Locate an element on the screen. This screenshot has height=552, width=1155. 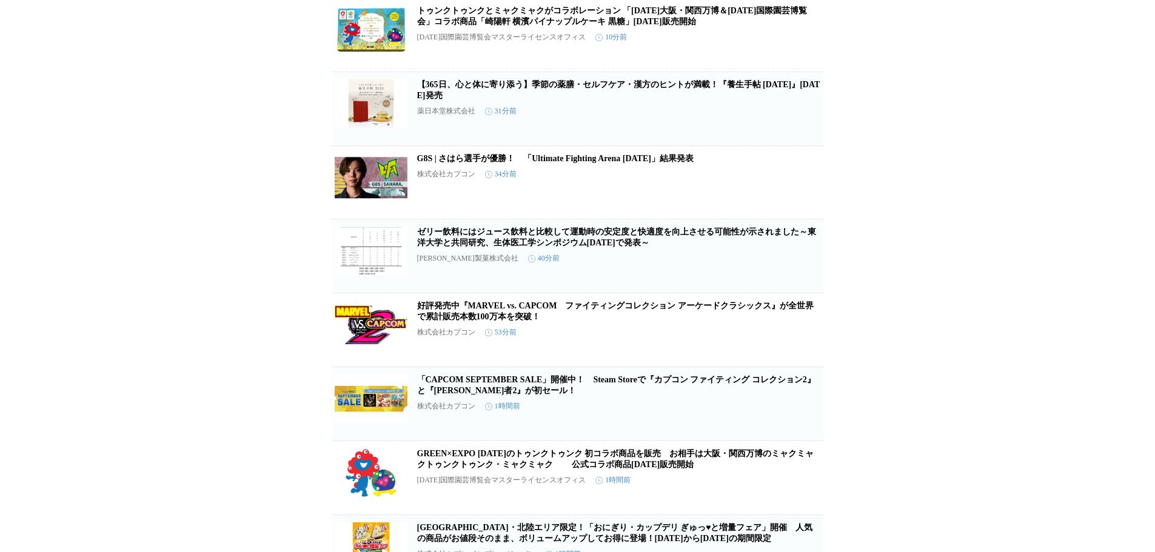
p: 薬日本堂株式会社 is located at coordinates (446, 111).